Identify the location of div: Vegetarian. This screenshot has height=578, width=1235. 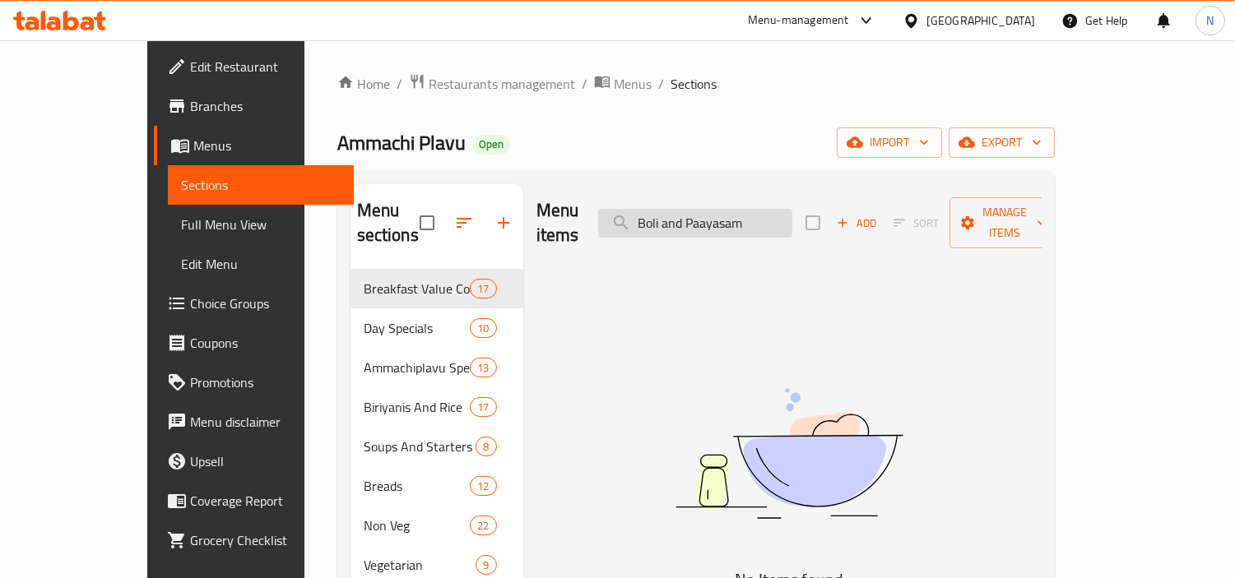
(420, 565).